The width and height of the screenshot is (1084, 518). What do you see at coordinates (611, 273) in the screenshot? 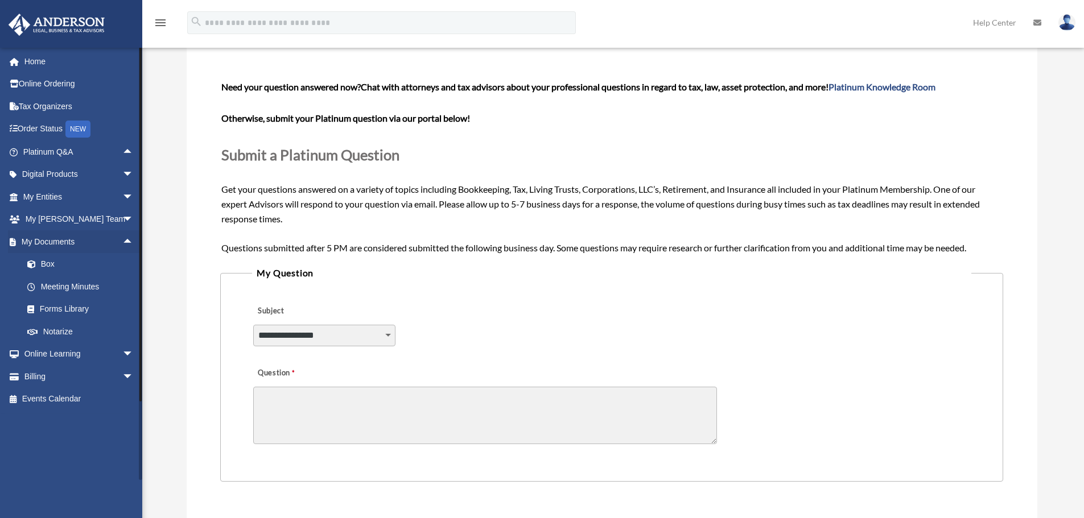
I see `legend: My Question` at bounding box center [611, 273].